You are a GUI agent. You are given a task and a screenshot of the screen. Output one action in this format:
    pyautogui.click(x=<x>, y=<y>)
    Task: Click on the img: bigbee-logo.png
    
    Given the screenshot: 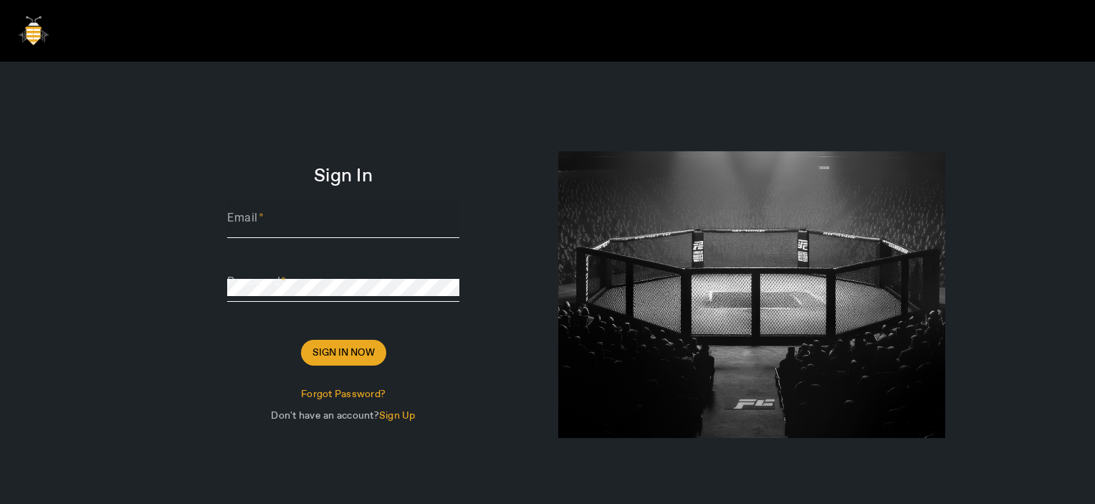 What is the action you would take?
    pyautogui.click(x=34, y=31)
    